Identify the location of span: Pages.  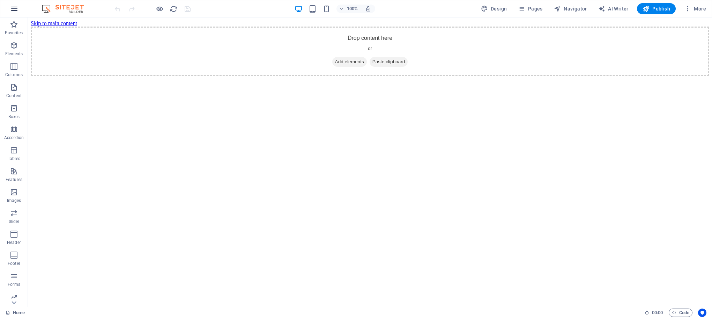
(531, 9).